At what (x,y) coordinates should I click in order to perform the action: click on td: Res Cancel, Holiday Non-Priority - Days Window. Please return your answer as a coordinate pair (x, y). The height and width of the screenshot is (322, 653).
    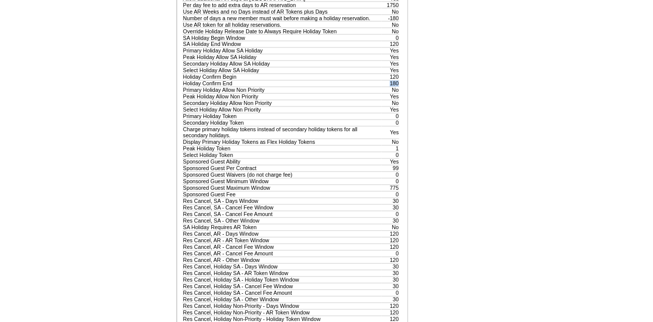
    Looking at the image, I should click on (282, 306).